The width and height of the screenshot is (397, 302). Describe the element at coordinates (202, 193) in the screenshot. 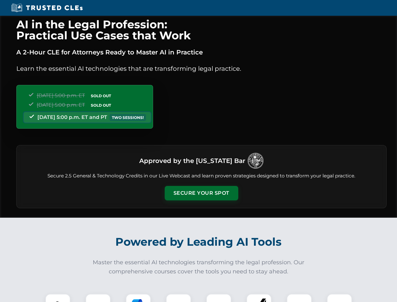

I see `button: Secure Your Spot` at that location.